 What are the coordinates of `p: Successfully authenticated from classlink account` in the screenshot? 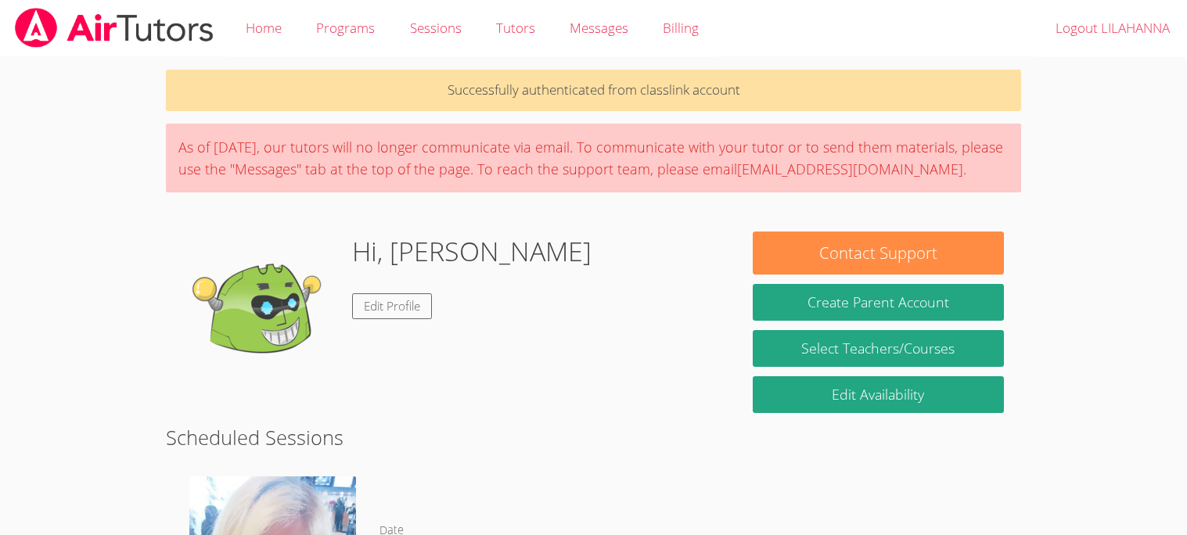 It's located at (593, 90).